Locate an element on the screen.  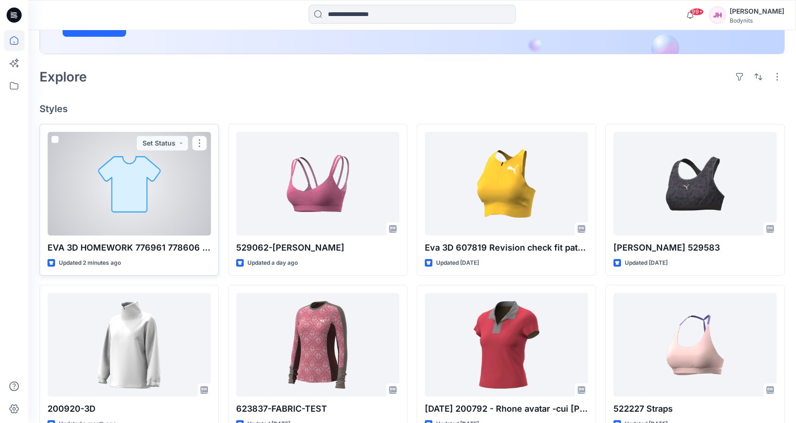
a: 529062-Tracy is located at coordinates (318, 183).